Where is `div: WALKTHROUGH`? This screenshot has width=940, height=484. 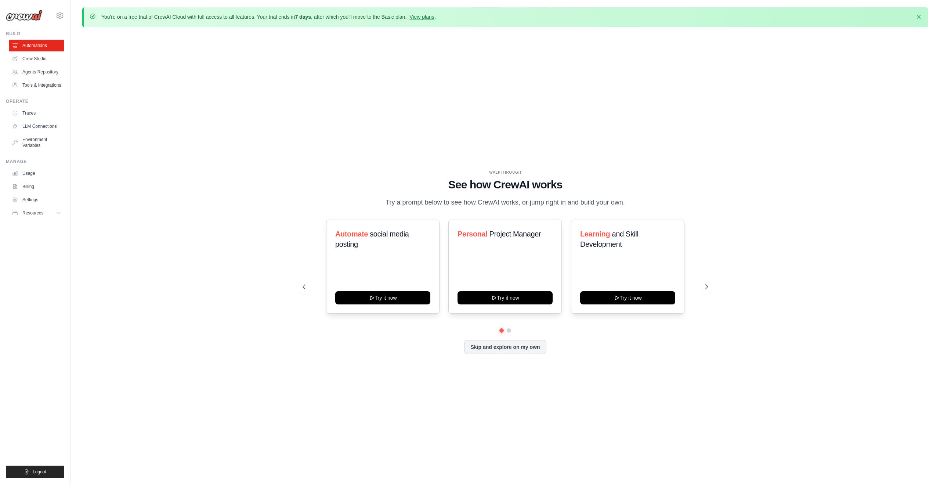
div: WALKTHROUGH is located at coordinates (505, 172).